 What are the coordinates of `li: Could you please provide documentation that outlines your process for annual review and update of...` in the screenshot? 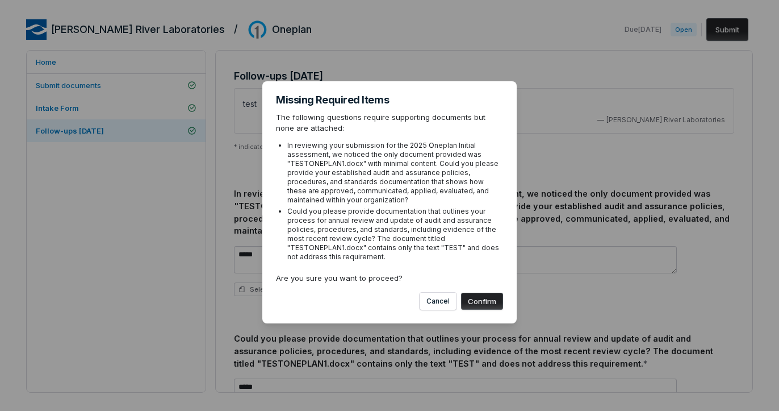 It's located at (395, 234).